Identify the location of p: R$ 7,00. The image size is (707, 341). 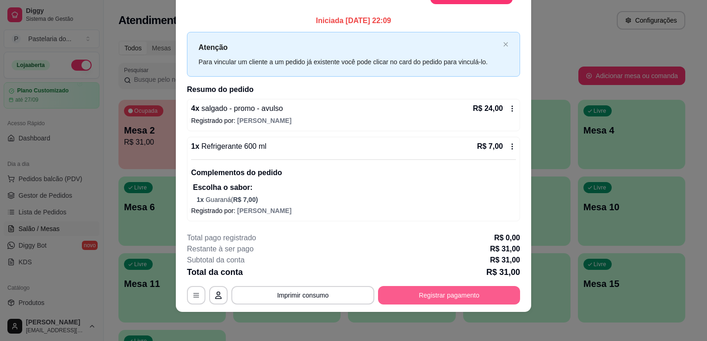
(490, 147).